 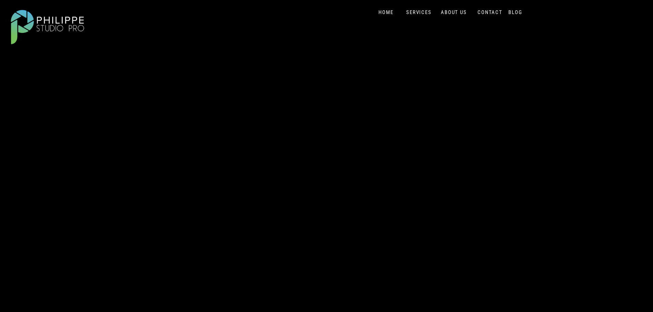 I want to click on a: BLOG, so click(x=516, y=12).